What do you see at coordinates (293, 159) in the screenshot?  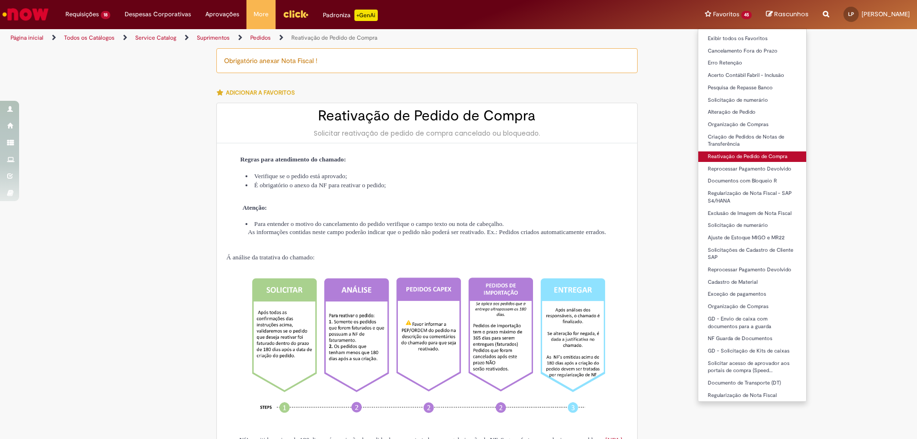 I see `strong: Regras para atendimento do chamado:` at bounding box center [293, 159].